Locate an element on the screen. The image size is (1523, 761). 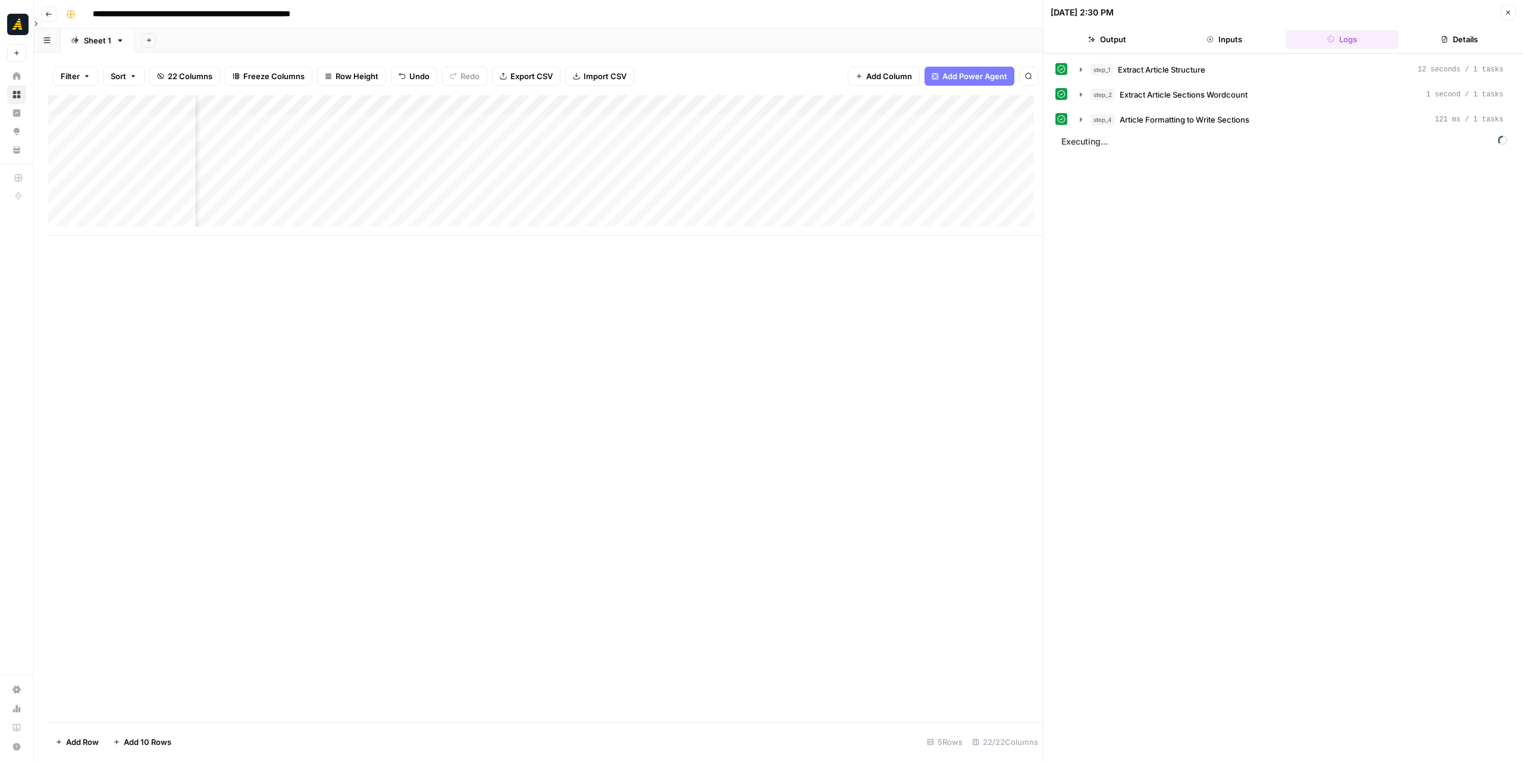
button: Export CSV is located at coordinates (526, 76).